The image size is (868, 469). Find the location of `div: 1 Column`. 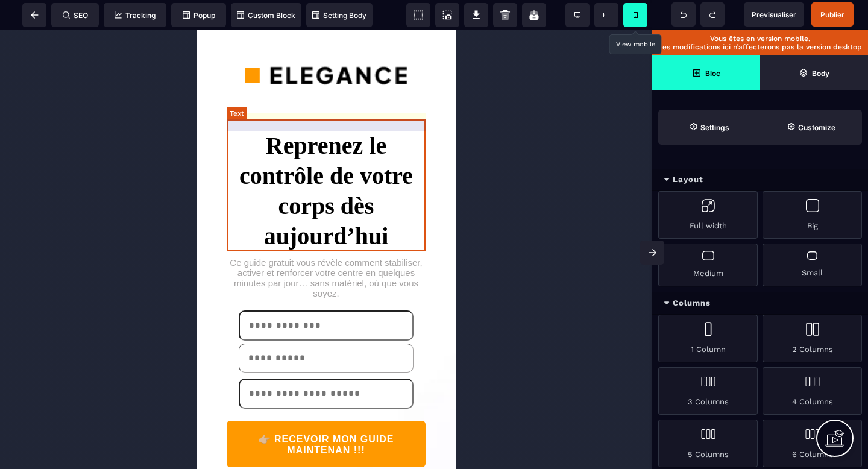

div: 1 Column is located at coordinates (708, 338).